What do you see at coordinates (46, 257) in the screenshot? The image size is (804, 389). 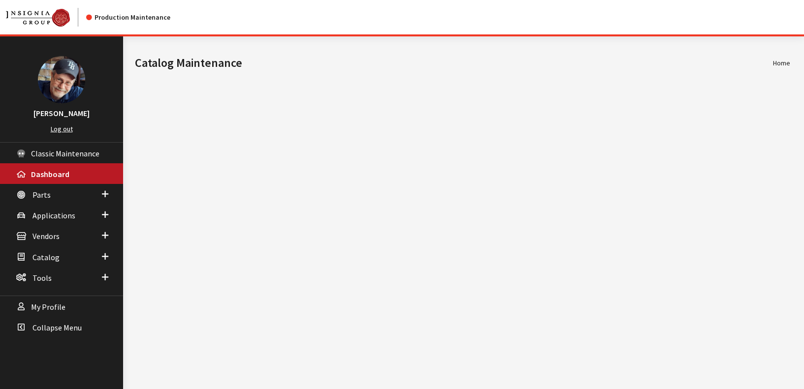 I see `span: Catalog` at bounding box center [46, 257].